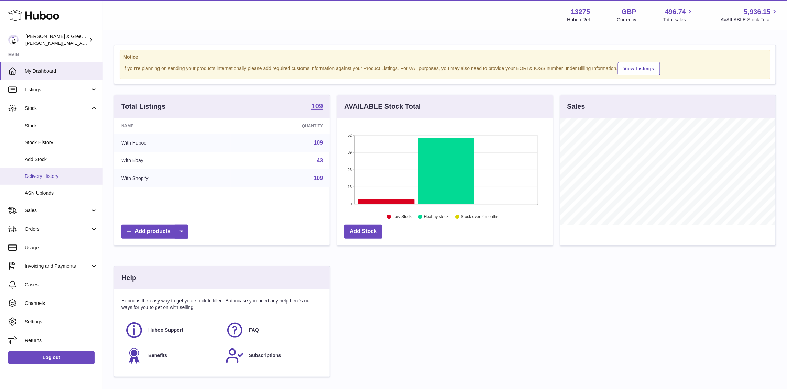 This screenshot has height=389, width=787. What do you see at coordinates (678, 20) in the screenshot?
I see `span: Total sales` at bounding box center [678, 20].